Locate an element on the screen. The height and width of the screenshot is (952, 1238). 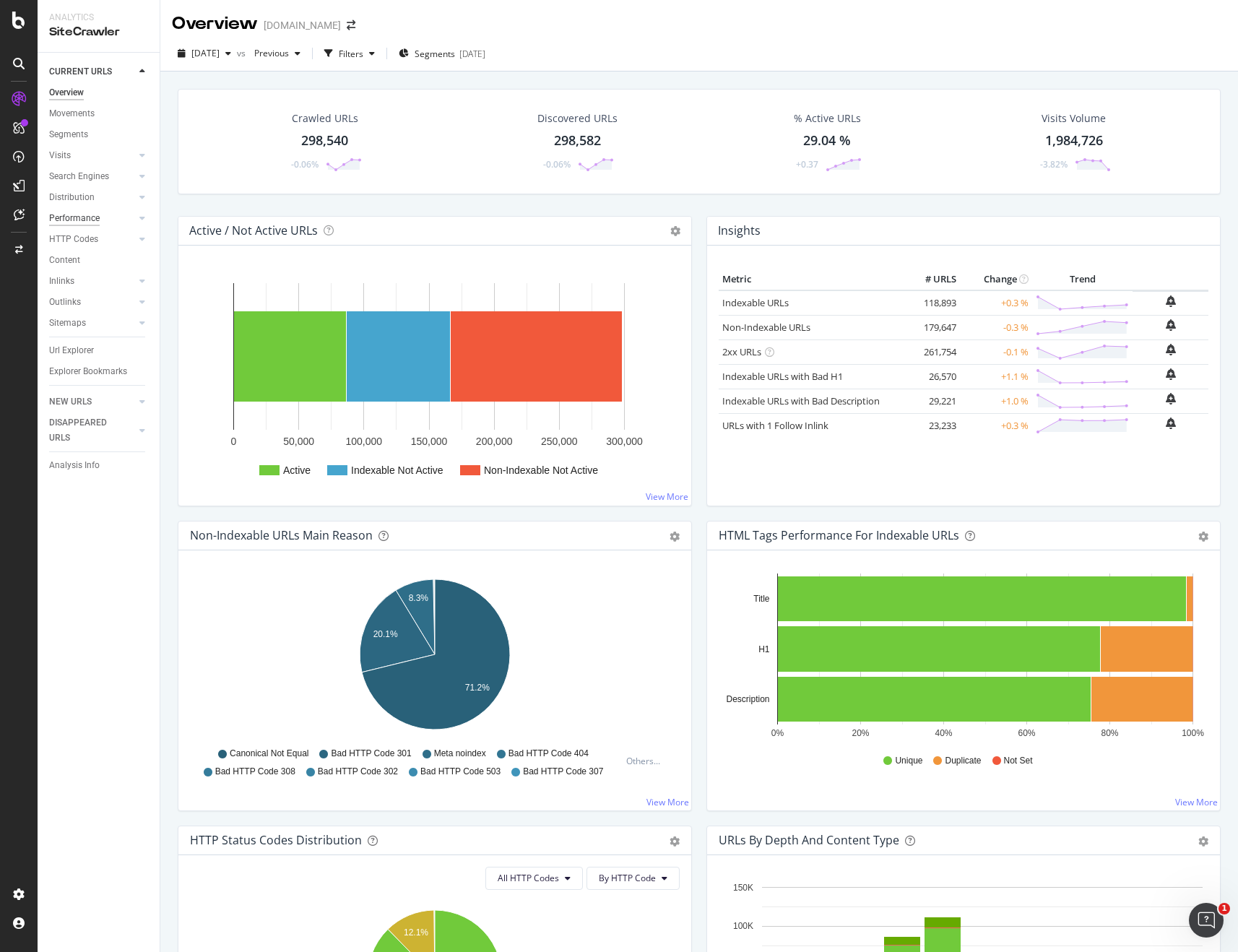
td: 261,754 is located at coordinates (931, 352).